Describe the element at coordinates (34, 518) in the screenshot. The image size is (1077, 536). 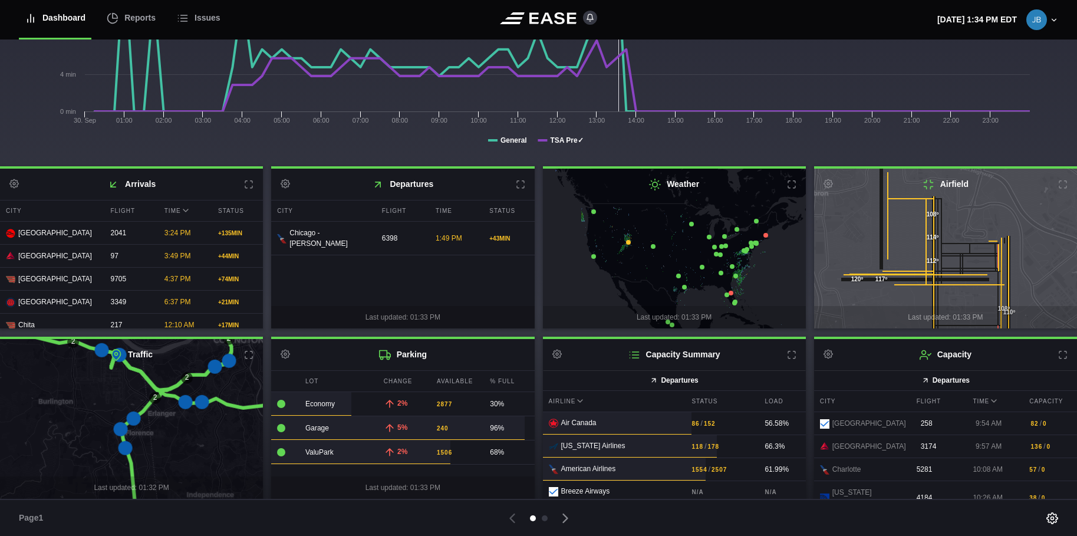
I see `span: Page 1` at that location.